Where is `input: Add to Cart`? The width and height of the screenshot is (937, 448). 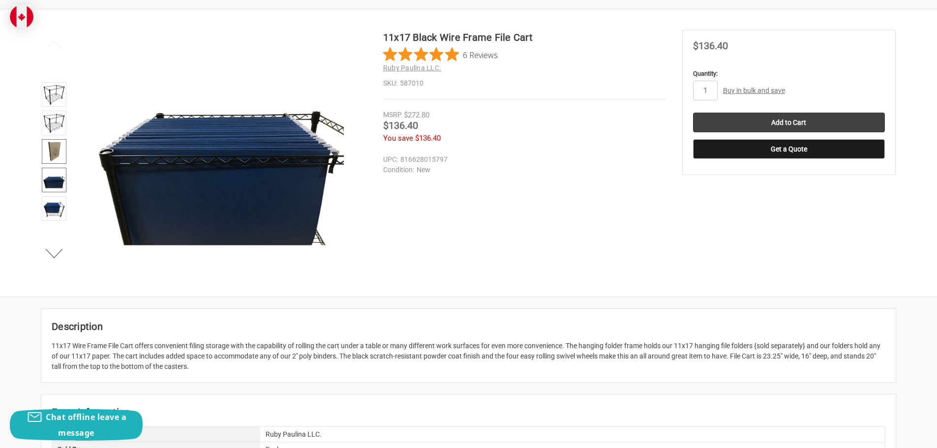 input: Add to Cart is located at coordinates (789, 122).